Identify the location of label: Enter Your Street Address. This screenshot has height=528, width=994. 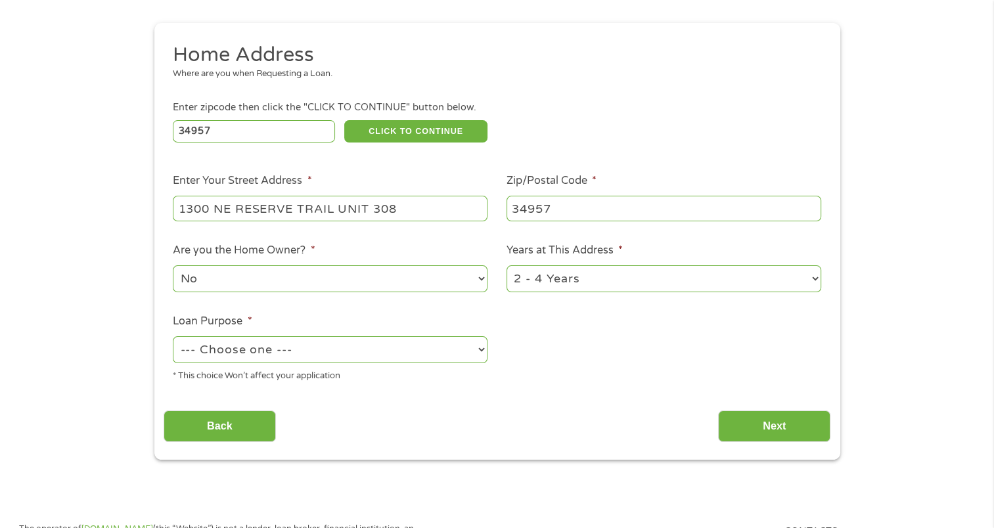
(242, 181).